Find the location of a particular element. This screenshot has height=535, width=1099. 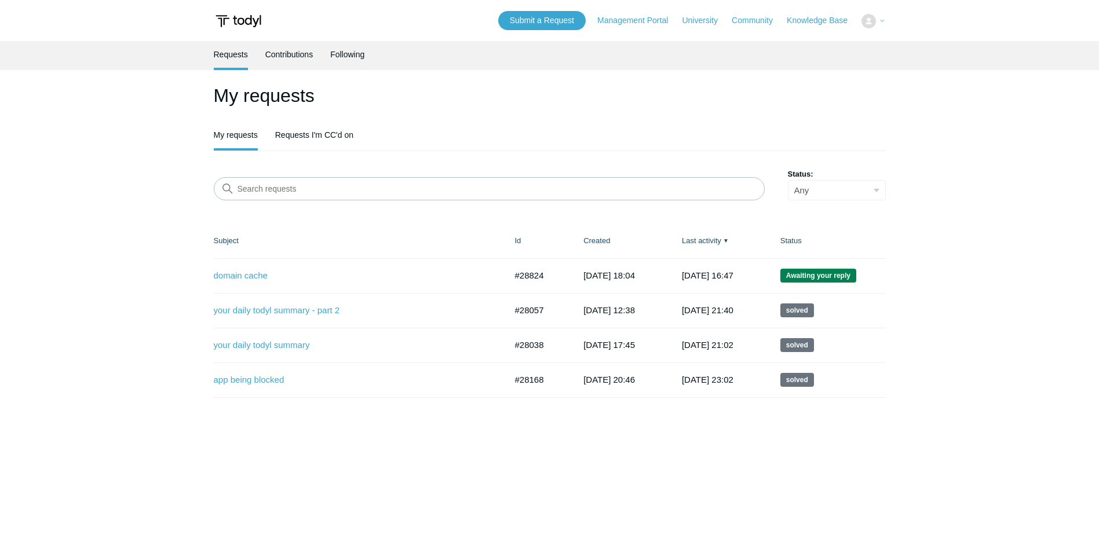

time: 2025-09-25T23:02:00+00:00 is located at coordinates (707, 379).